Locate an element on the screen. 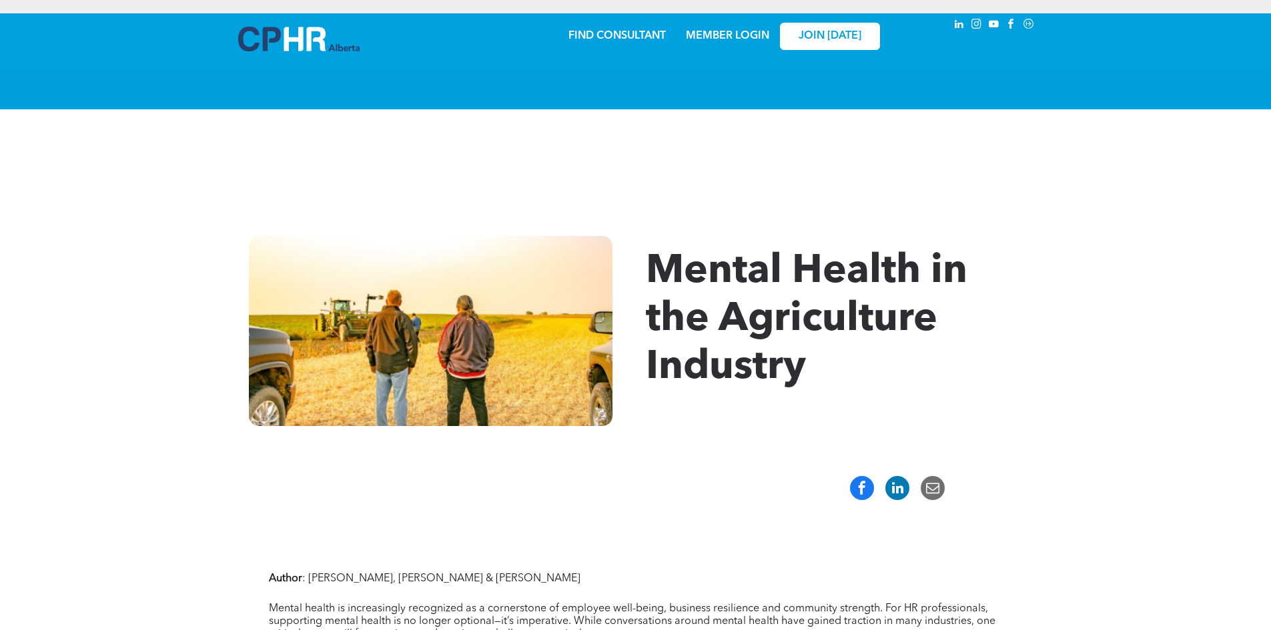 Image resolution: width=1271 pixels, height=630 pixels. strong: Author is located at coordinates (285, 579).